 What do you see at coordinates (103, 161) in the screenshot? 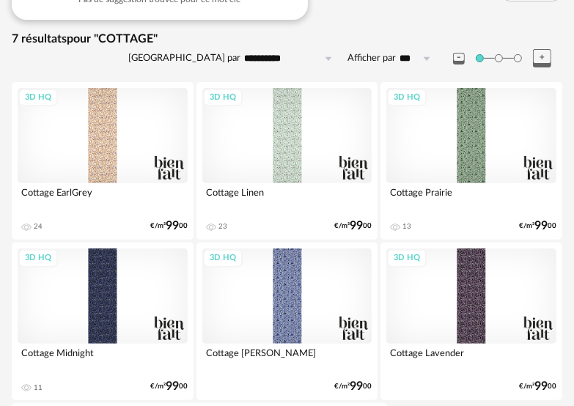
I see `a: 3D HQ Cottage EarlGrey 24 €/m²9900` at bounding box center [103, 161].